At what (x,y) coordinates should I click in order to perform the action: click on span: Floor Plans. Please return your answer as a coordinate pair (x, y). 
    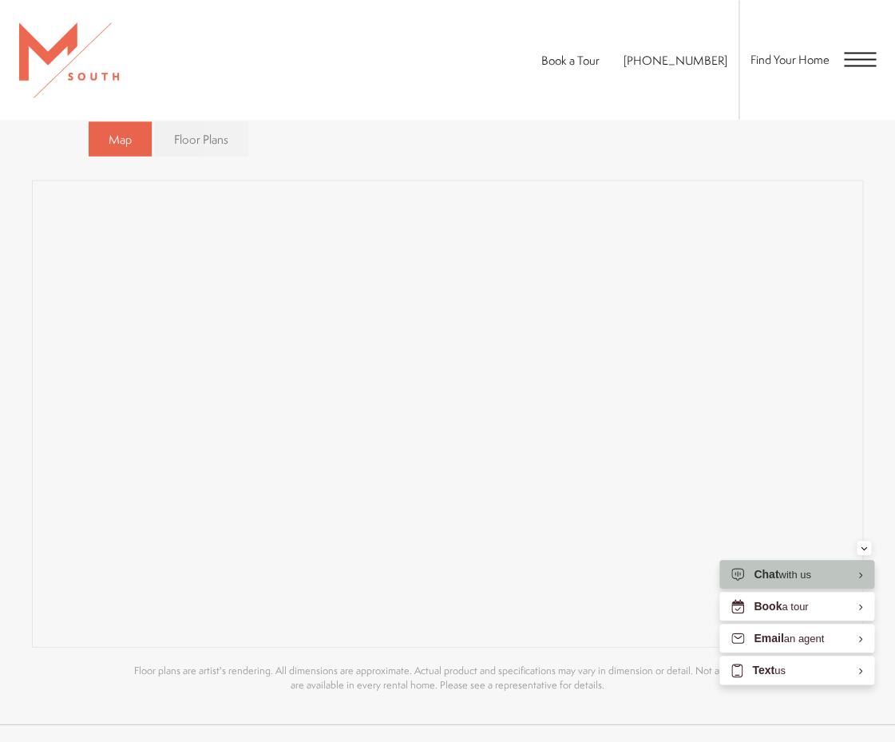
    Looking at the image, I should click on (201, 138).